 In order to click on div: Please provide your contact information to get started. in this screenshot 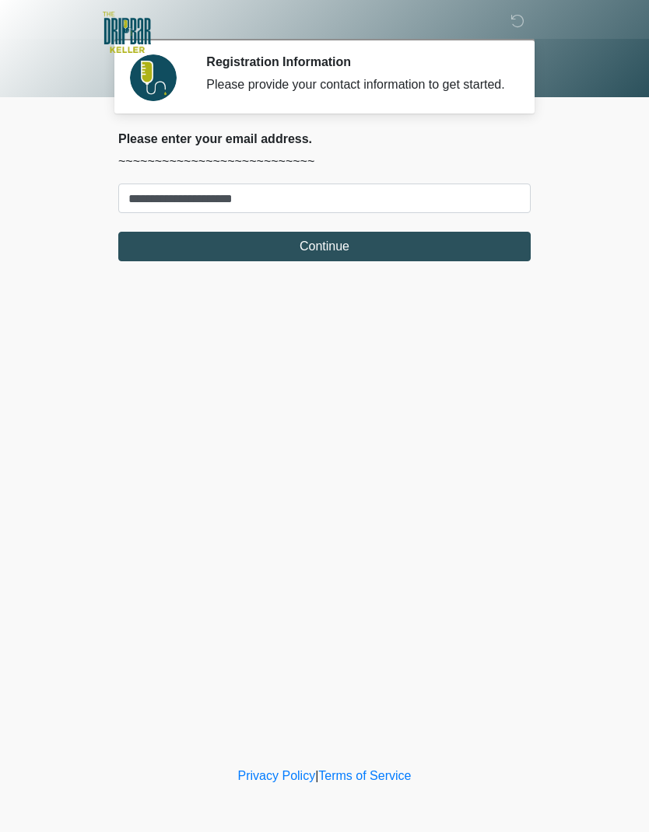, I will do `click(356, 85)`.